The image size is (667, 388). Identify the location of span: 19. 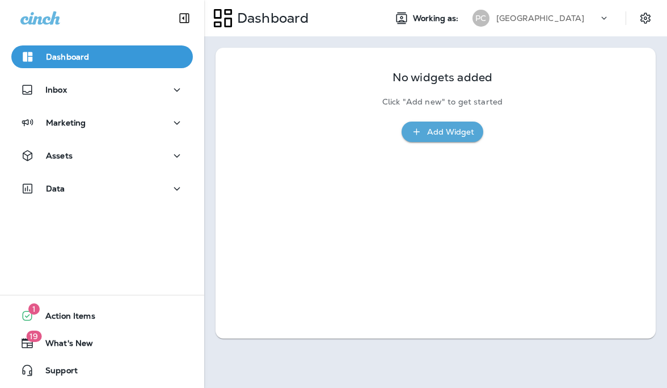
(33, 336).